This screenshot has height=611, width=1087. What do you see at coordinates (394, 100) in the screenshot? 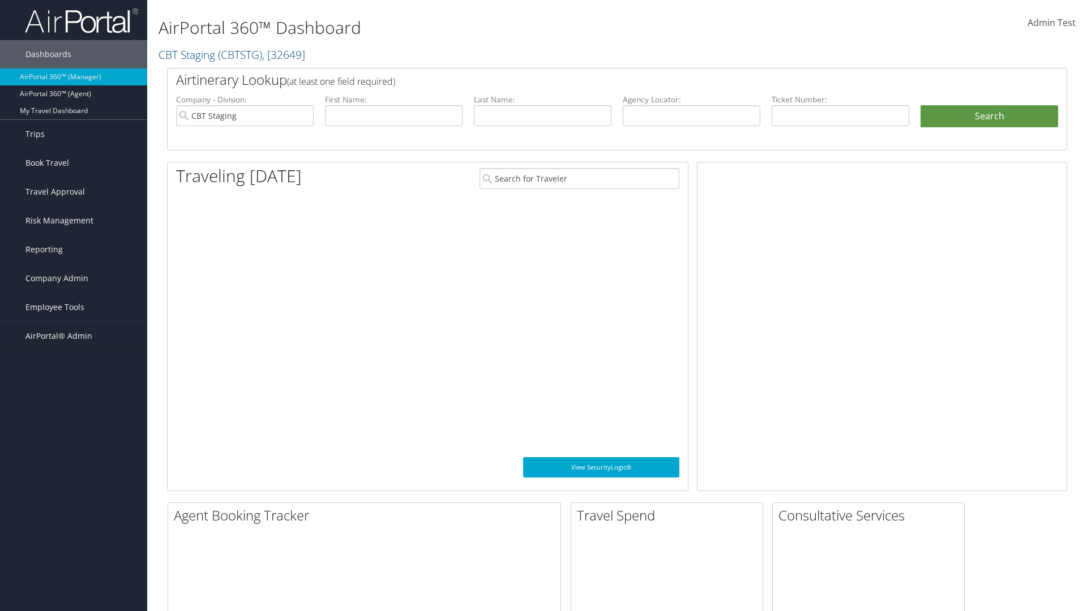
I see `label: First Name:` at bounding box center [394, 100].